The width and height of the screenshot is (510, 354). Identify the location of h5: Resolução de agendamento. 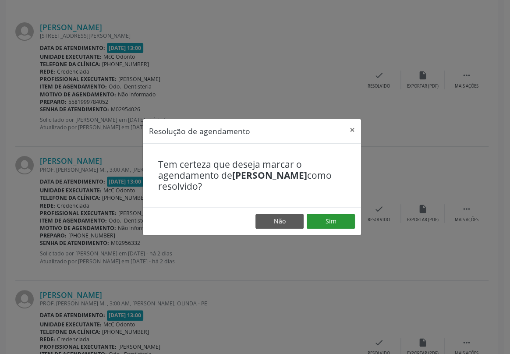
(200, 131).